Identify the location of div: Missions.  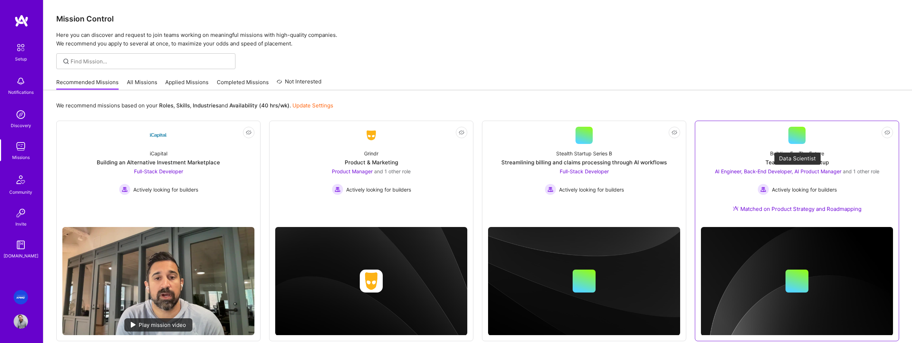
(21, 157).